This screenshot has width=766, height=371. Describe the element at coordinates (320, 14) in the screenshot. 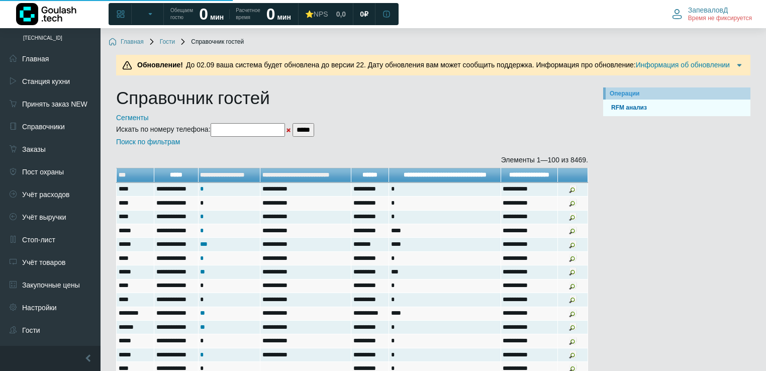

I see `span: NPS` at that location.